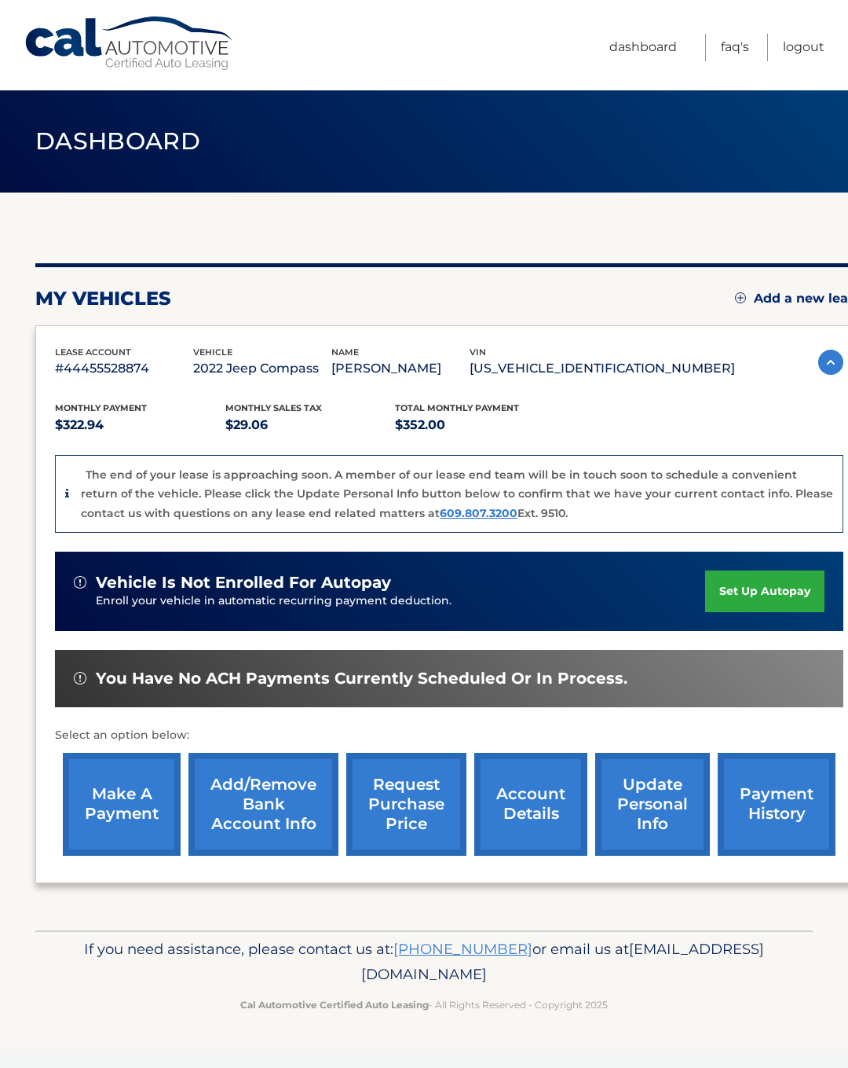  What do you see at coordinates (741, 298) in the screenshot?
I see `img: add.svg` at bounding box center [741, 298].